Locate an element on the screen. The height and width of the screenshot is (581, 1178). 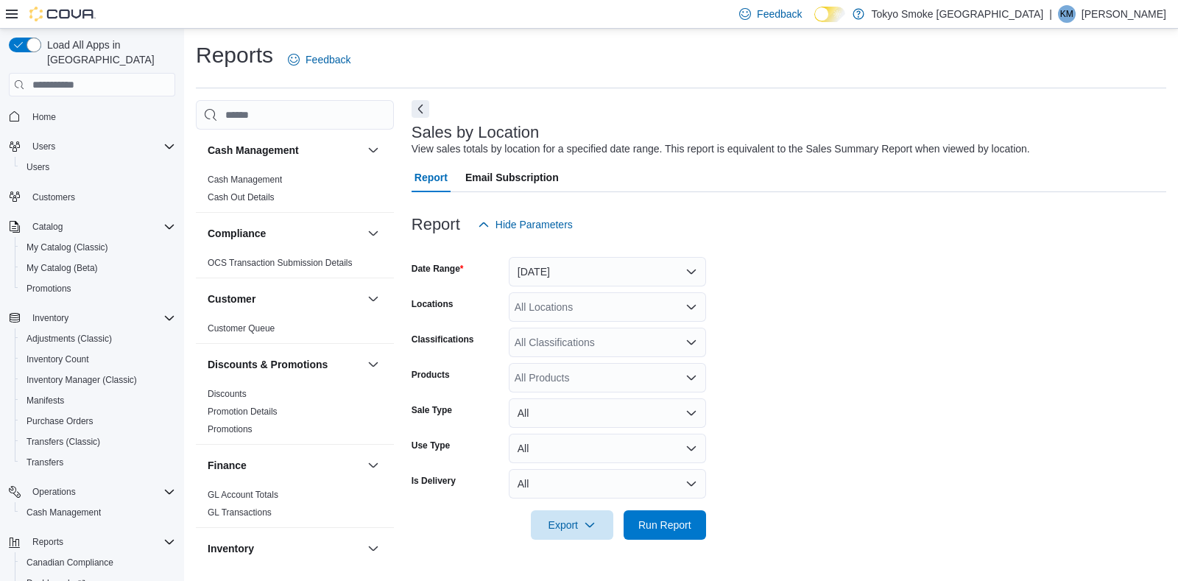
a: GL Transactions is located at coordinates (239, 512).